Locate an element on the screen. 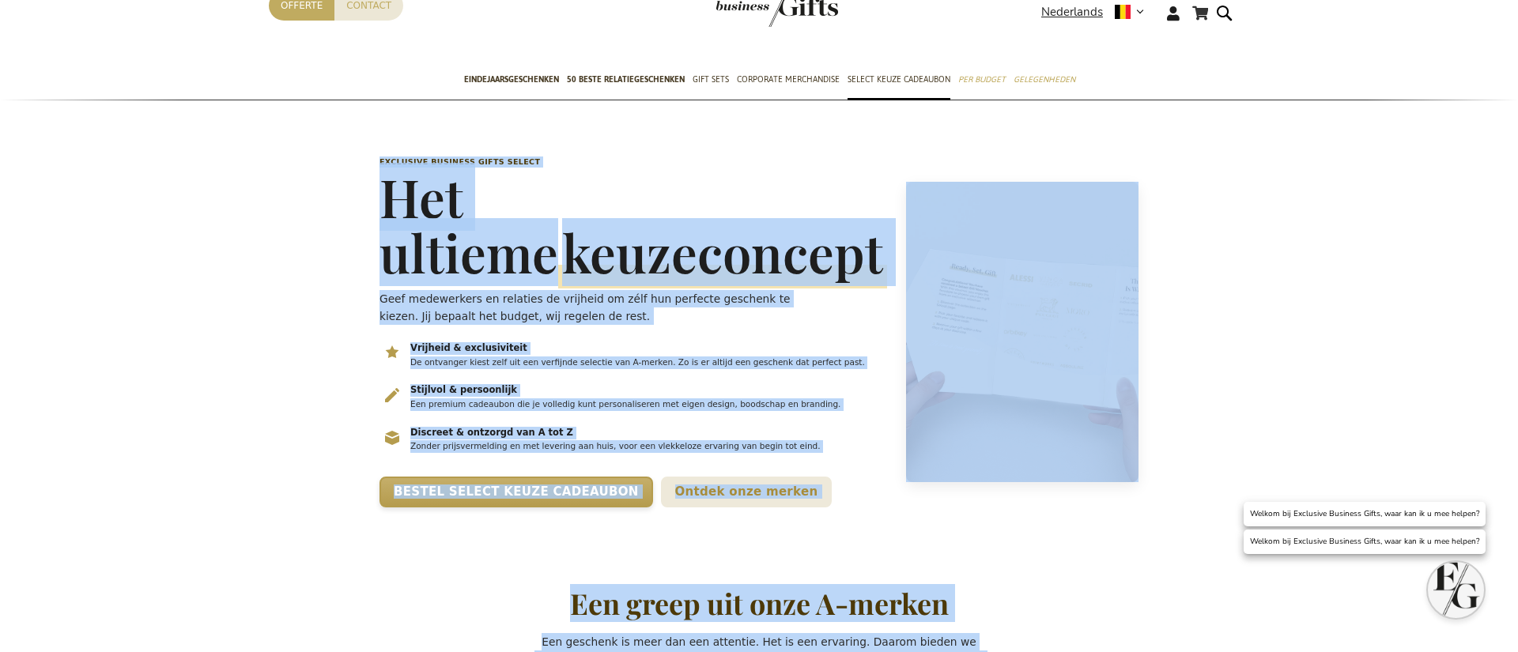  p: Een premium cadeaubon die je volledig kunt personaliseren met eigen design, boodschap en branding. is located at coordinates (648, 405).